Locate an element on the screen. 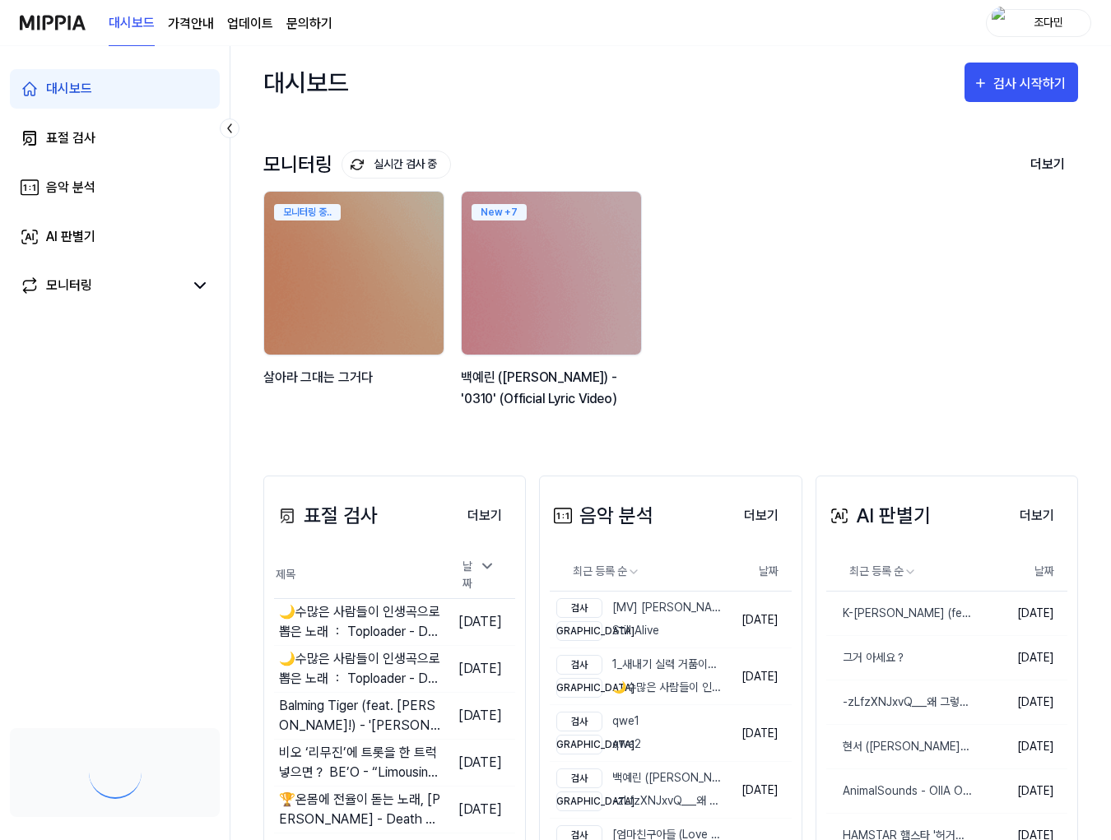 The height and width of the screenshot is (840, 1111). a: AI 판별기 is located at coordinates (114, 237).